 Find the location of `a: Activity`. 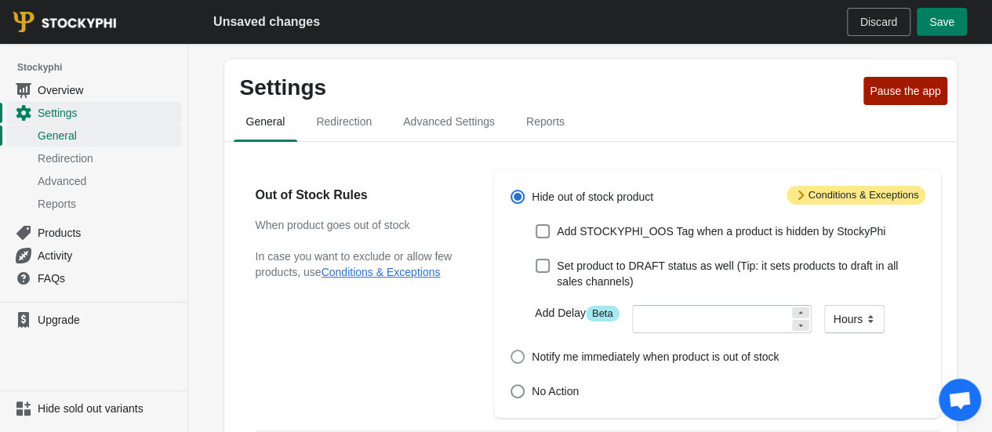

a: Activity is located at coordinates (93, 255).